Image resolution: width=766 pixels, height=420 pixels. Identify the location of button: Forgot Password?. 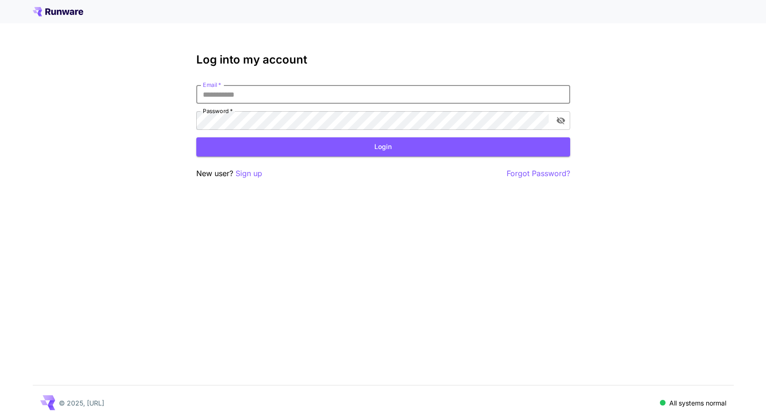
(539, 173).